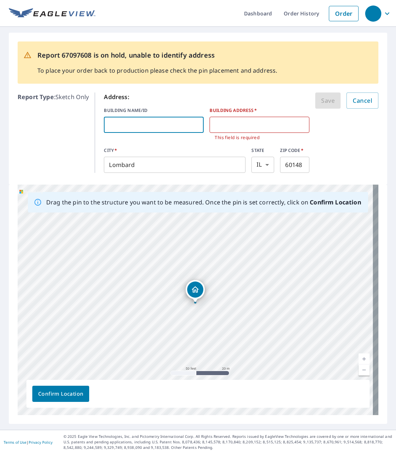  What do you see at coordinates (362, 100) in the screenshot?
I see `button: Cancel` at bounding box center [362, 100].